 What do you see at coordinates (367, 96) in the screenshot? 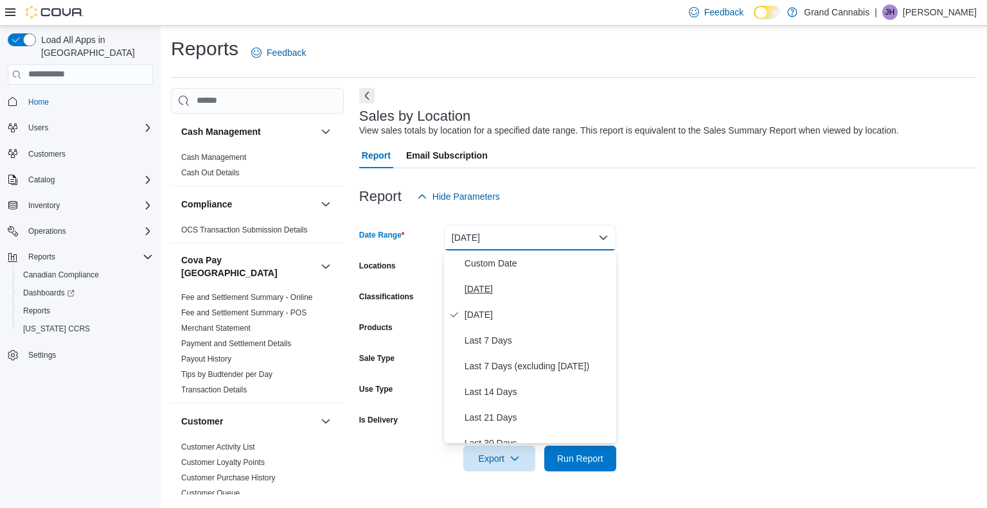
I see `button: Next` at bounding box center [367, 96].